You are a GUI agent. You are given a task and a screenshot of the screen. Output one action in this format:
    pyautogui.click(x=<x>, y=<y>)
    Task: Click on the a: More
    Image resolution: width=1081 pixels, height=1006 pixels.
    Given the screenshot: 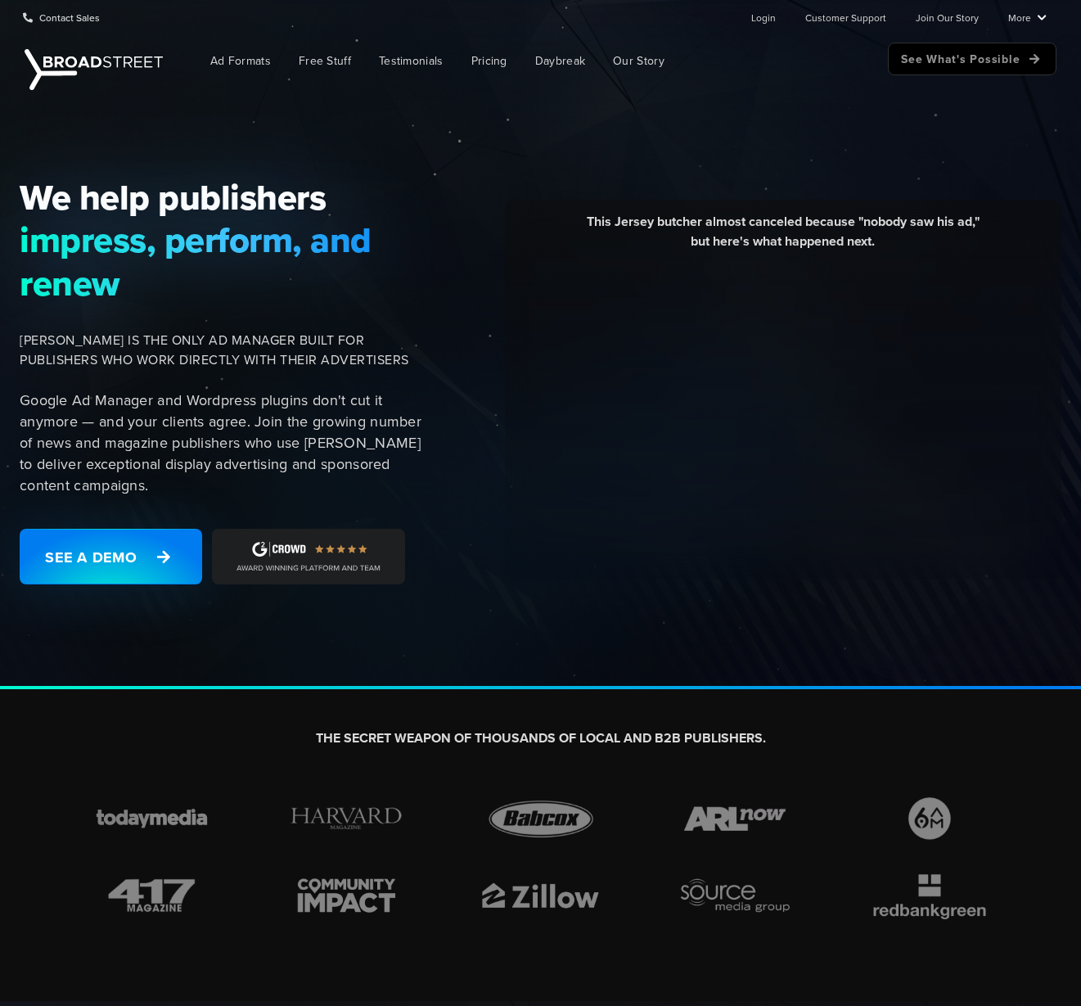 What is the action you would take?
    pyautogui.click(x=1027, y=17)
    